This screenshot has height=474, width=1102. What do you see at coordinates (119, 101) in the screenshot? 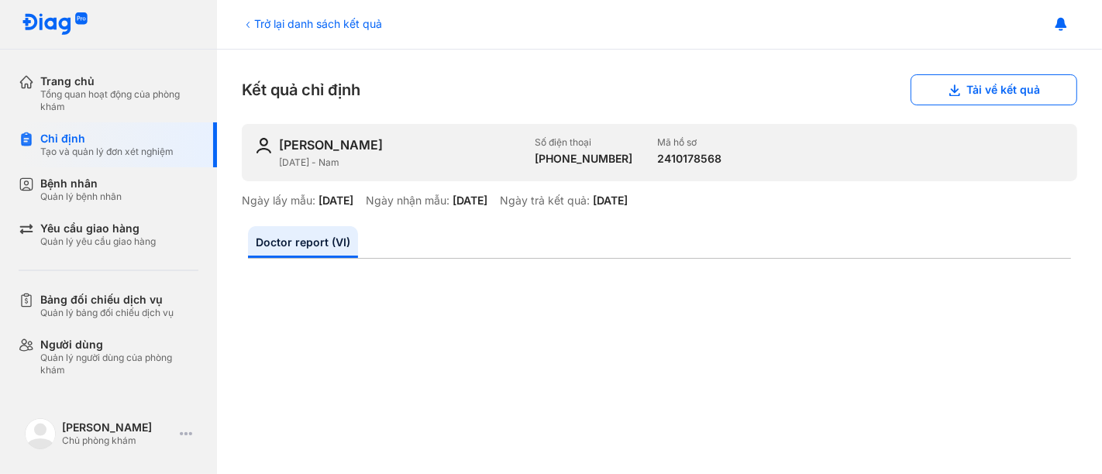
I see `div: Tổng quan hoạt động của phòng khám` at bounding box center [119, 101].